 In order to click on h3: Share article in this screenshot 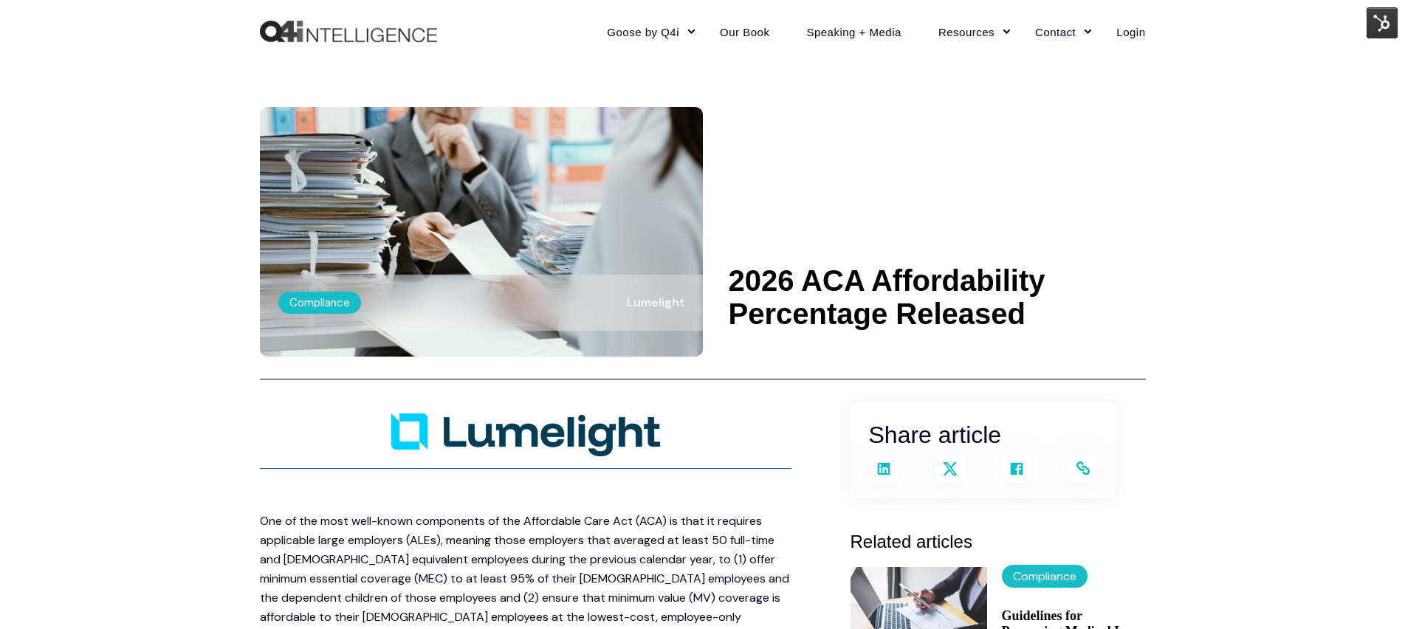, I will do `click(984, 435)`.